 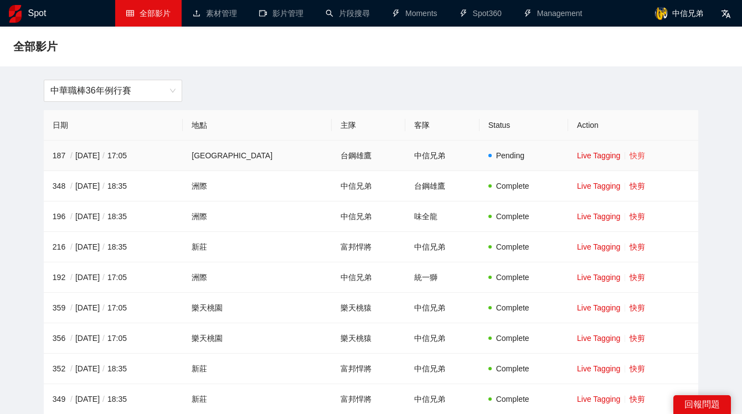 What do you see at coordinates (633, 125) in the screenshot?
I see `th: Action` at bounding box center [633, 125].